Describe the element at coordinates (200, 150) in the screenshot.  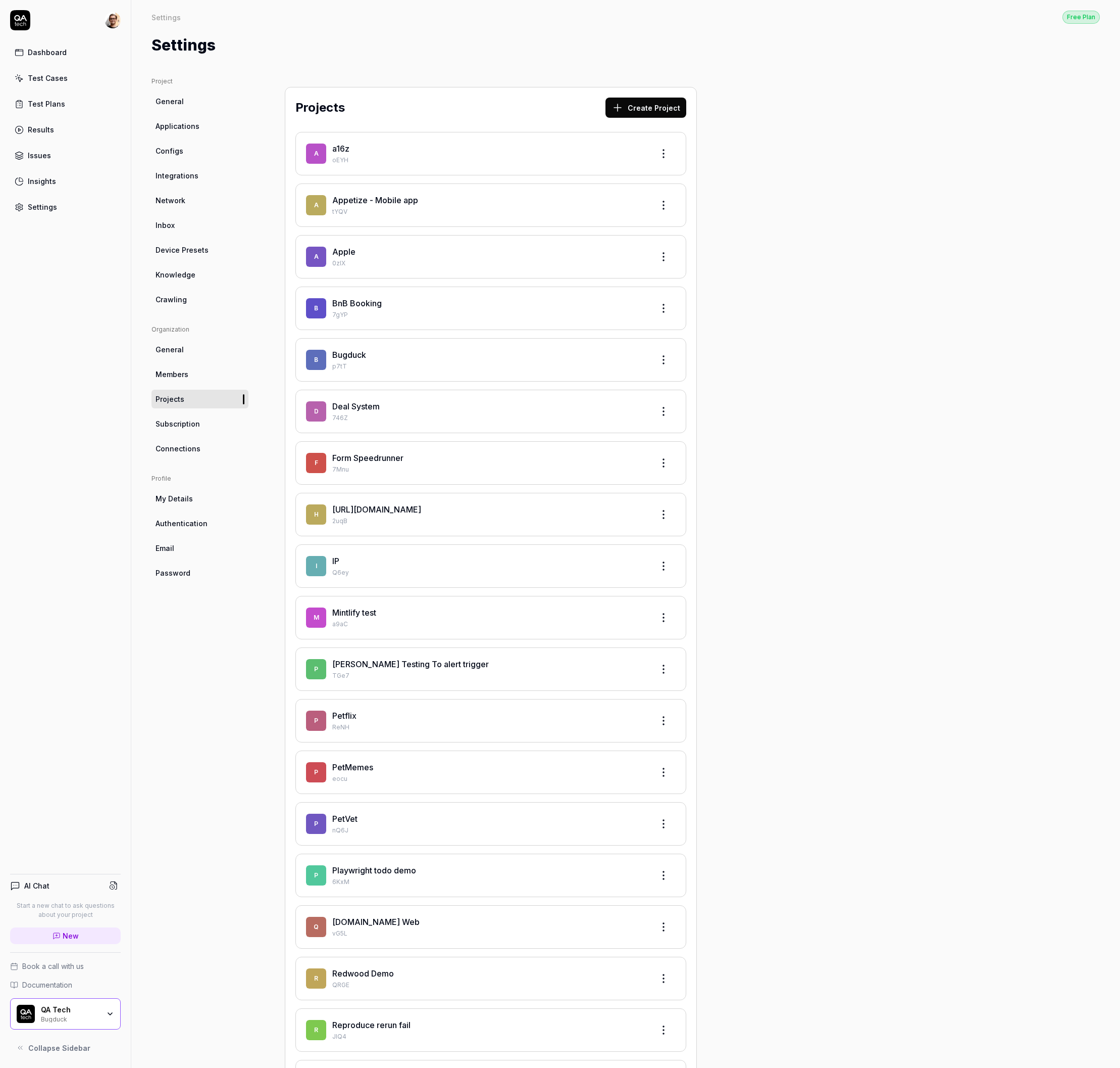
I see `a: Configs` at that location.